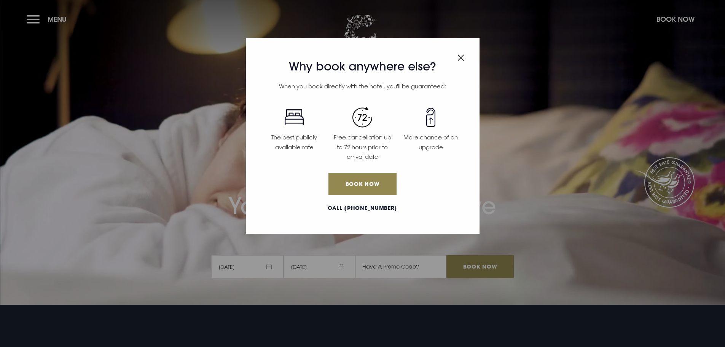 The height and width of the screenshot is (347, 725). Describe the element at coordinates (362, 147) in the screenshot. I see `p: Free cancellation up to 72 hours prior to arrival date` at that location.